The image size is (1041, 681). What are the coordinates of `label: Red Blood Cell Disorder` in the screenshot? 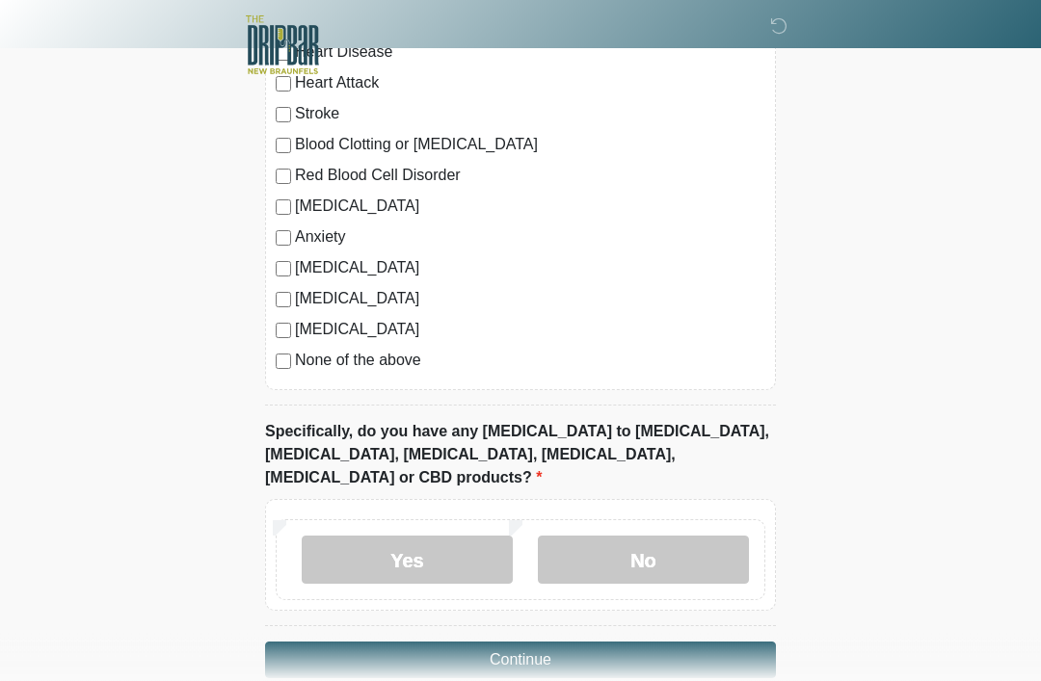 It's located at (530, 176).